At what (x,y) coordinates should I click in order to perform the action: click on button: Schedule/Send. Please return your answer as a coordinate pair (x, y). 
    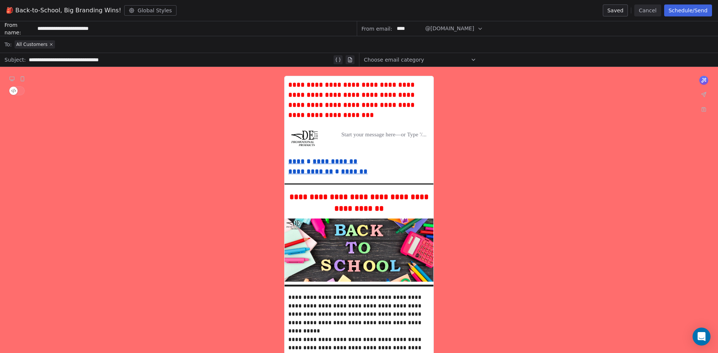
    Looking at the image, I should click on (688, 10).